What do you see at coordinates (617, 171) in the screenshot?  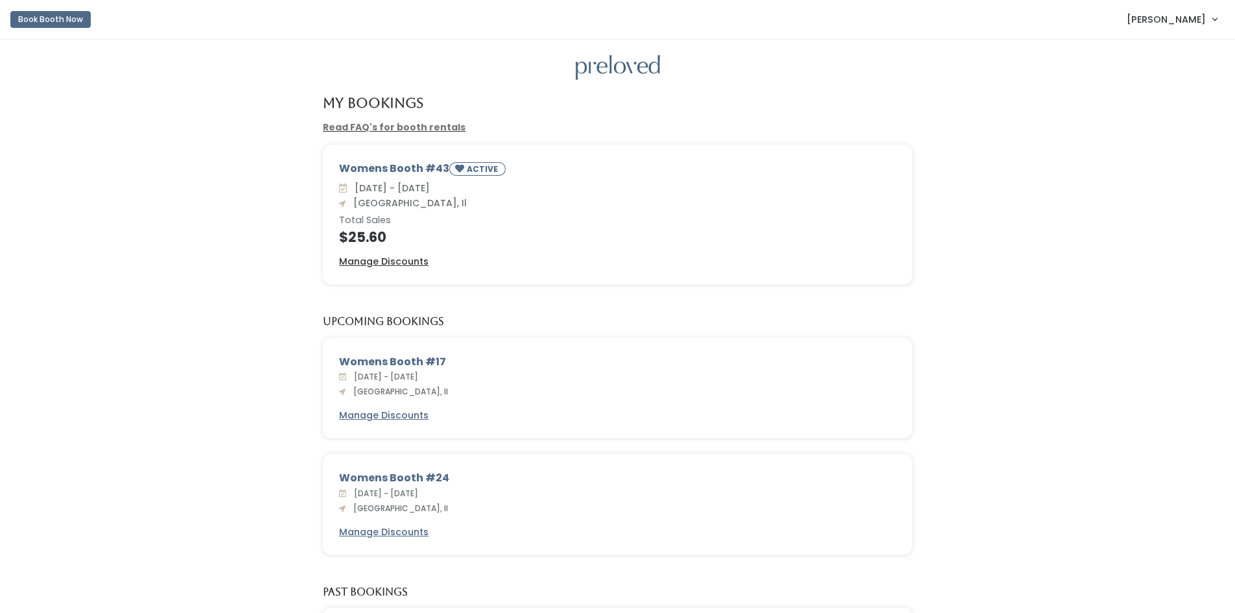 I see `div: Womens Booth #43` at bounding box center [617, 171].